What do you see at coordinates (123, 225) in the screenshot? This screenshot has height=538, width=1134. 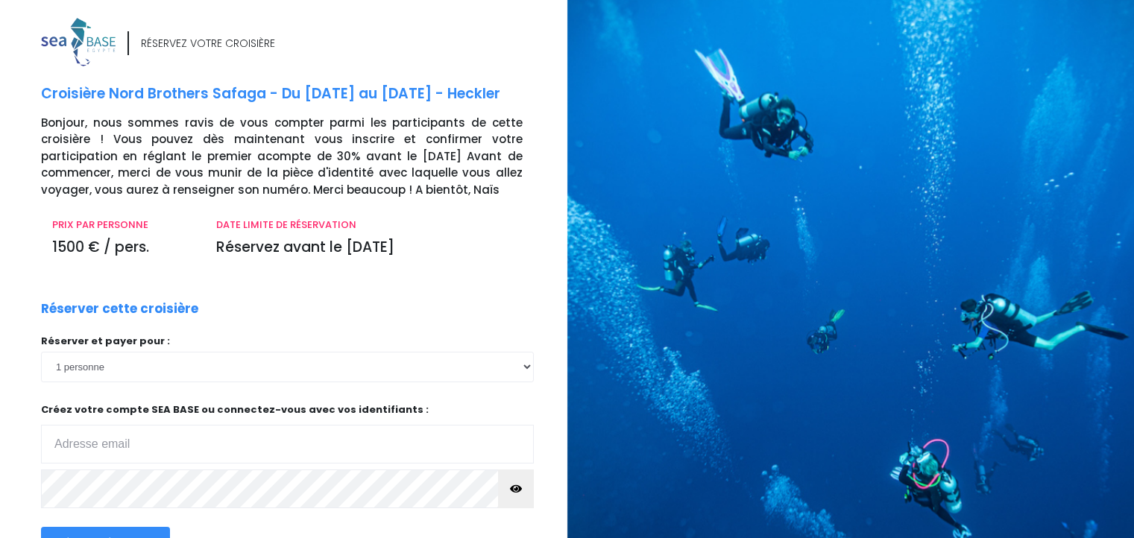 I see `p: PRIX PAR PERSONNE` at bounding box center [123, 225].